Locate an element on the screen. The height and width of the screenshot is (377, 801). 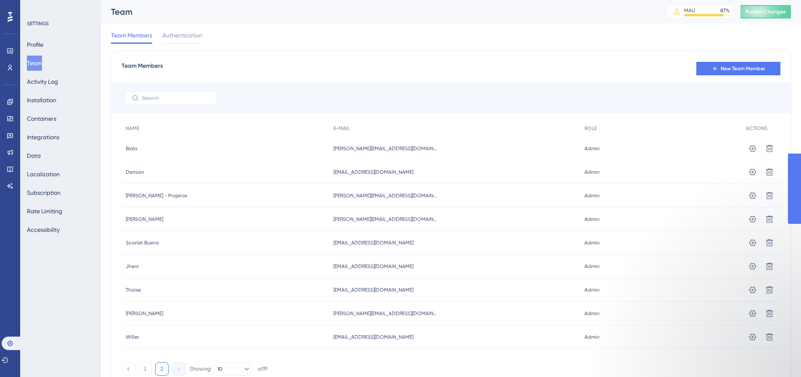
div: MAU is located at coordinates (689, 11).